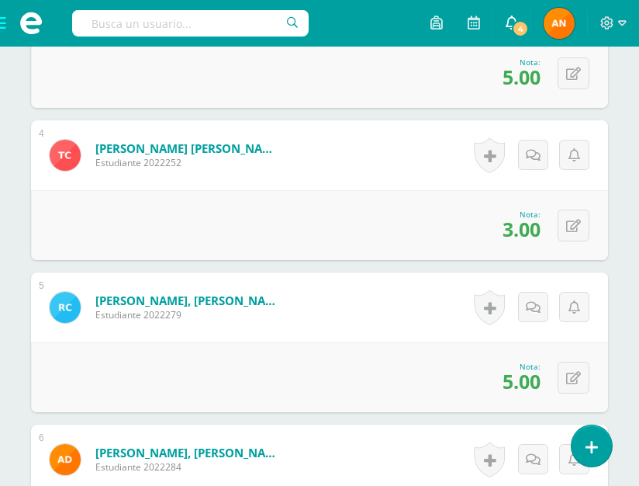  I want to click on img: 6e5d2a59b032968e530f96f4f3ce5ba6.png, so click(65, 459).